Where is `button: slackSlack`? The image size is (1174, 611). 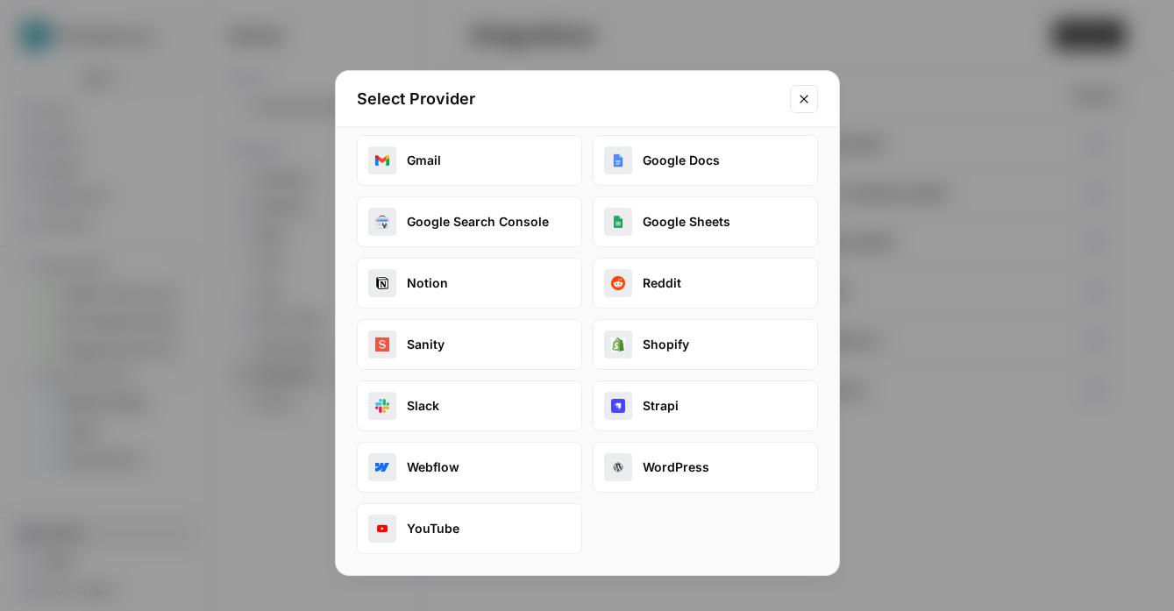
button: slackSlack is located at coordinates (469, 406).